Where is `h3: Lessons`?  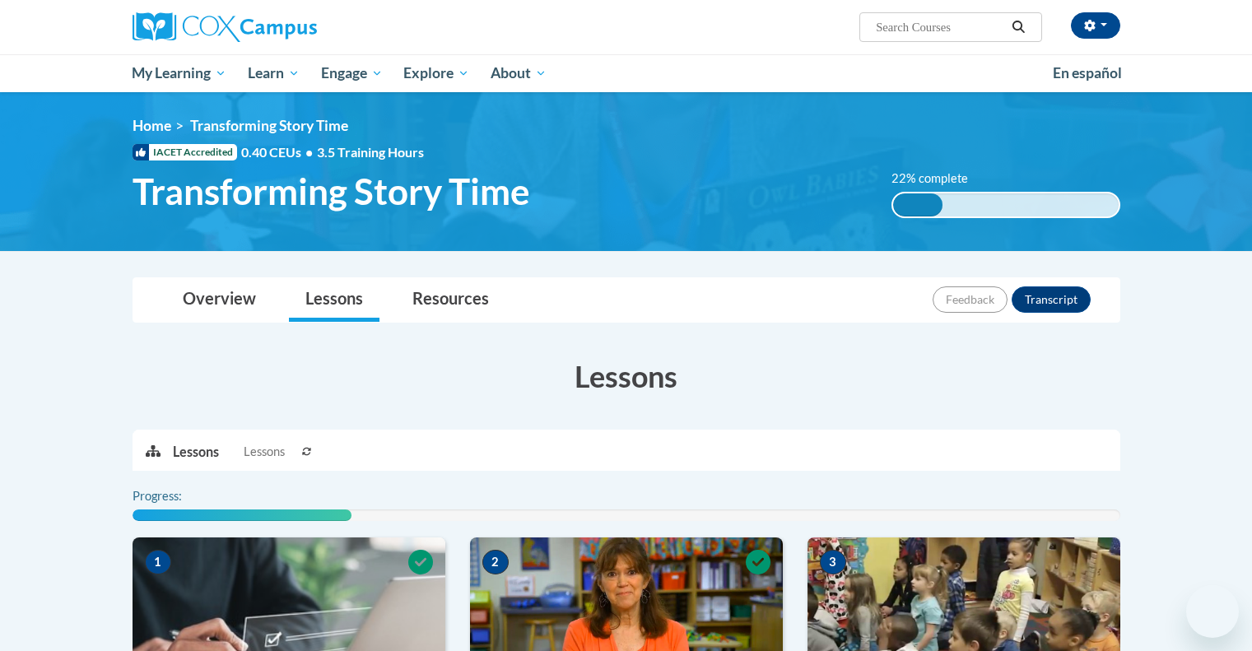
h3: Lessons is located at coordinates (627, 376).